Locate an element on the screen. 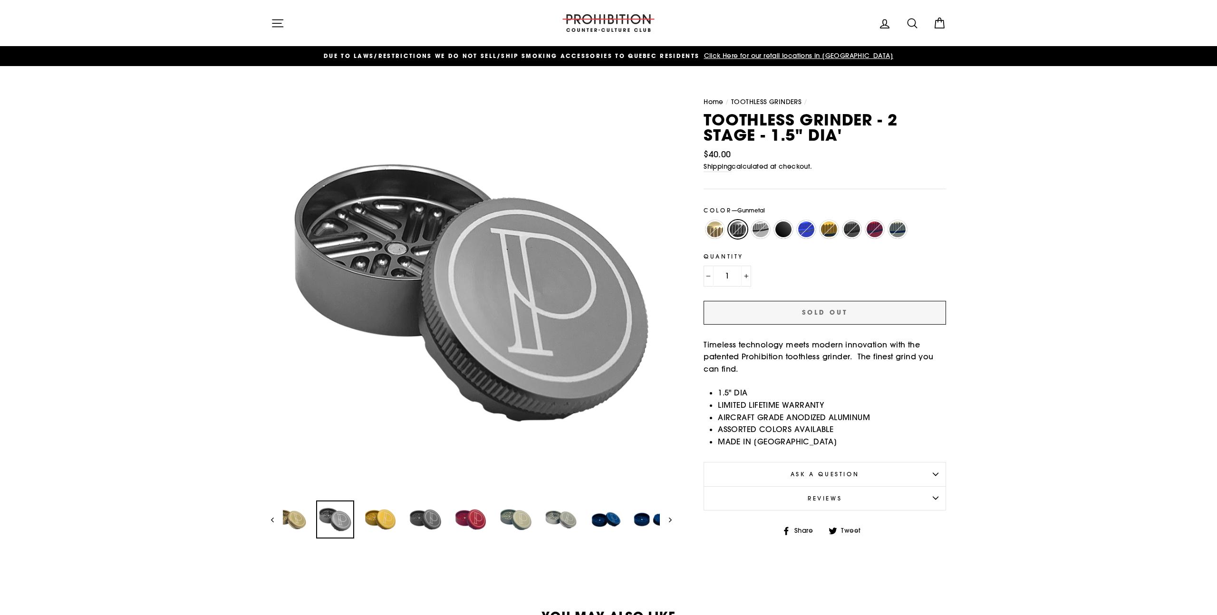  li: AIRCRAFT GRADE ANODIZED ALUMINUM is located at coordinates (832, 418).